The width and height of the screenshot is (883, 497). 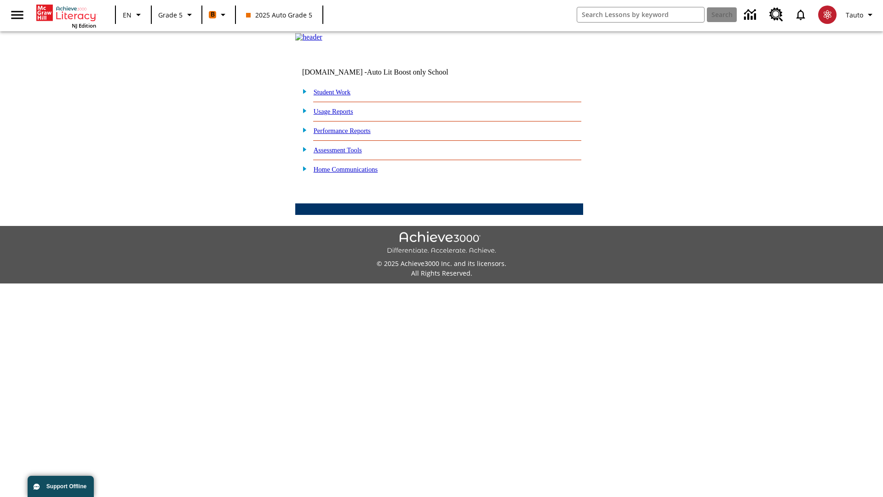 I want to click on span: EN, so click(x=127, y=15).